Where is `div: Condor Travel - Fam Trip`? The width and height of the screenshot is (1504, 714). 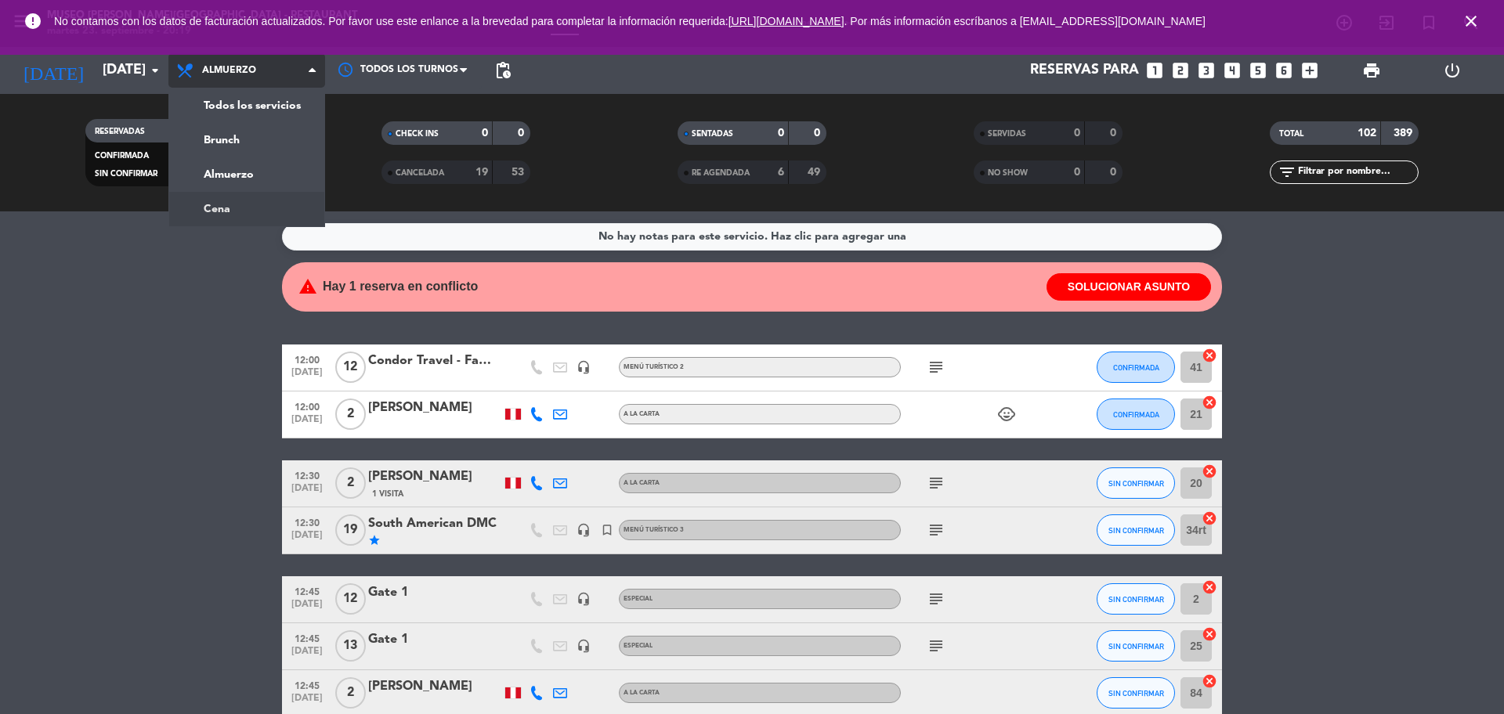 div: Condor Travel - Fam Trip is located at coordinates (435, 361).